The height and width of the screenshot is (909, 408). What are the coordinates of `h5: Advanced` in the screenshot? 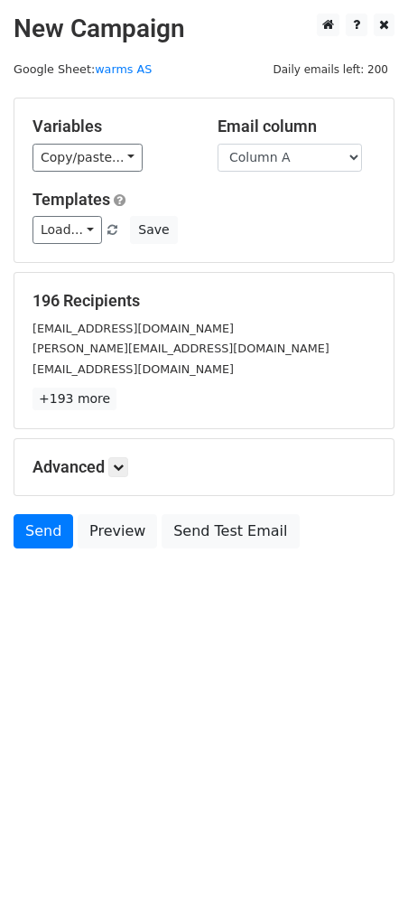 It's located at (204, 467).